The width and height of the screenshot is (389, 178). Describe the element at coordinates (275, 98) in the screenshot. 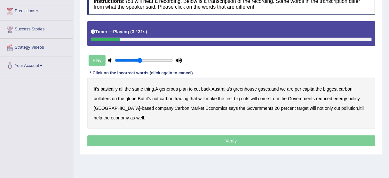

I see `b: from` at that location.